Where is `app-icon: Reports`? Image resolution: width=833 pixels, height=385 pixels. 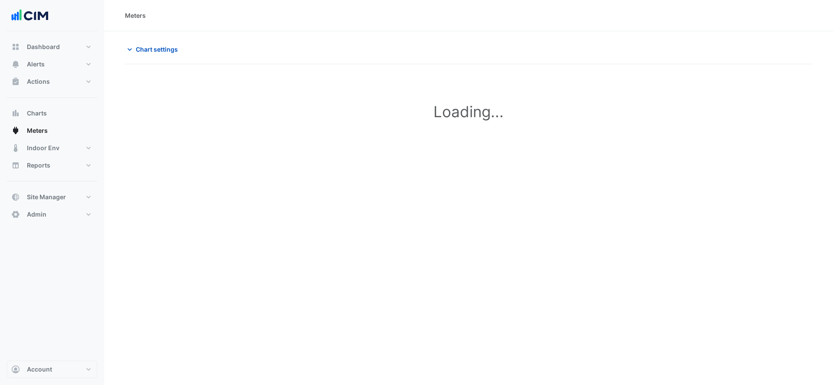 app-icon: Reports is located at coordinates (16, 165).